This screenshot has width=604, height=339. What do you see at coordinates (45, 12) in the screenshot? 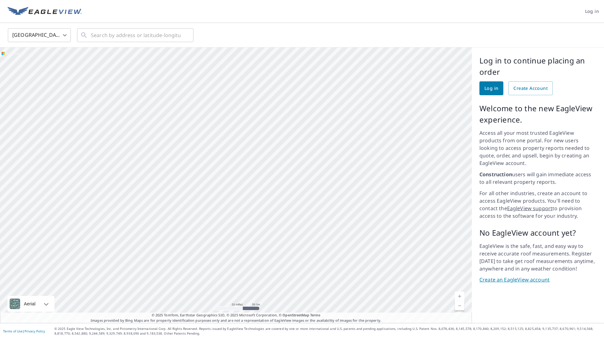
I see `img: EV Logo` at bounding box center [45, 12].